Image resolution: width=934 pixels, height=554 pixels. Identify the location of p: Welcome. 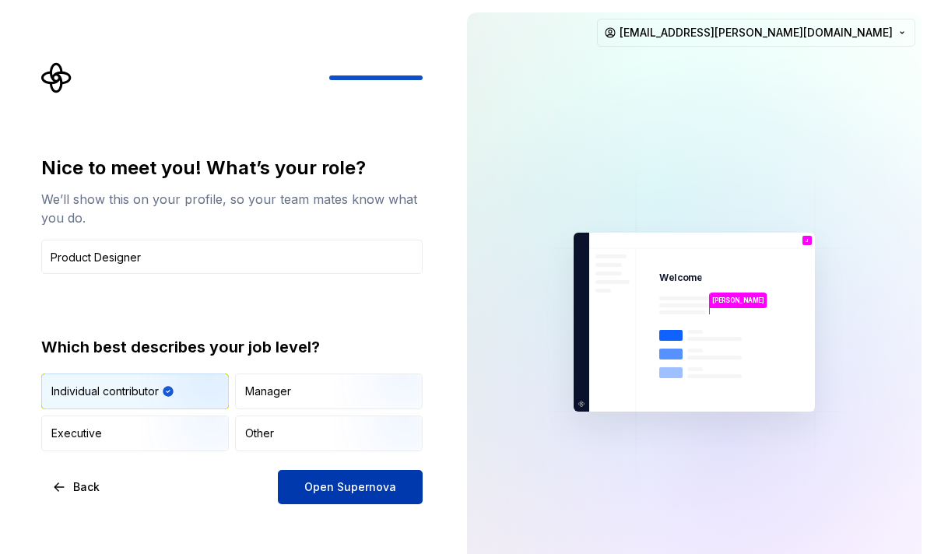
(680, 278).